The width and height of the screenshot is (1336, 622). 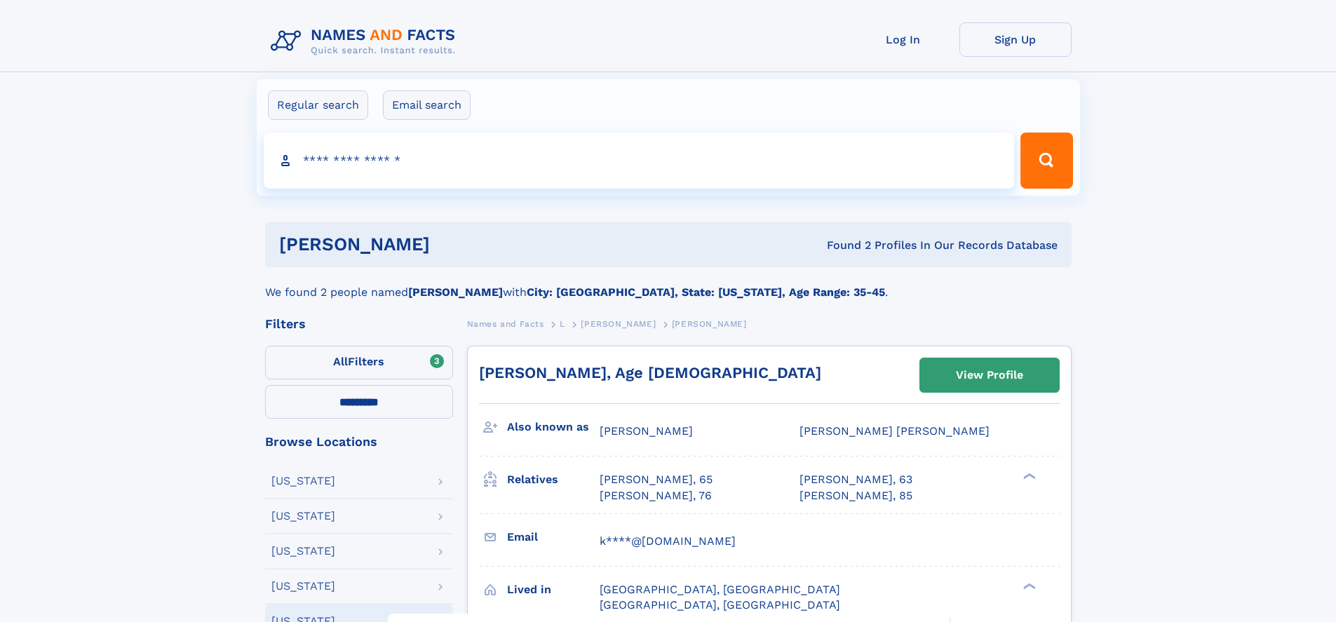 I want to click on h3: Relatives, so click(x=554, y=480).